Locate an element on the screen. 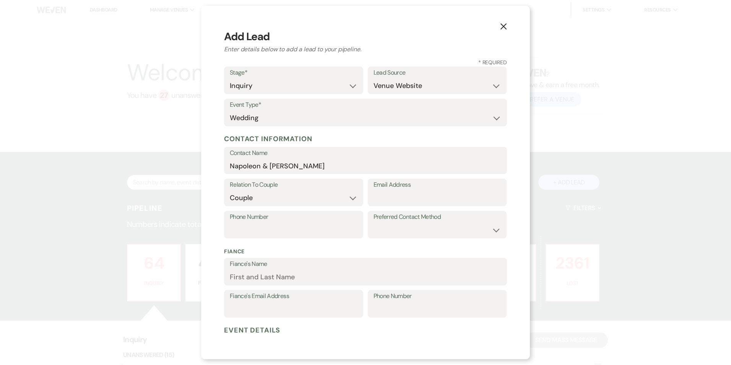 Image resolution: width=731 pixels, height=365 pixels. label: Event Type* is located at coordinates (365, 105).